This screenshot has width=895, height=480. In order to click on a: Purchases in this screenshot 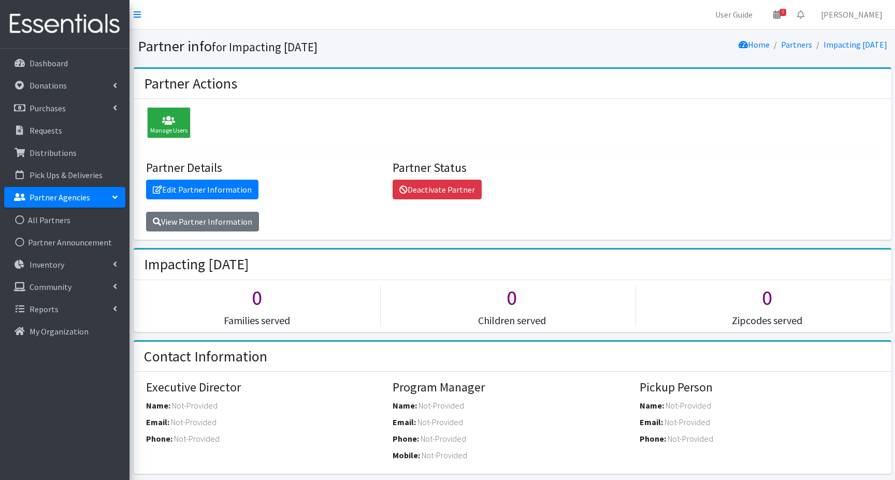, I will do `click(65, 108)`.